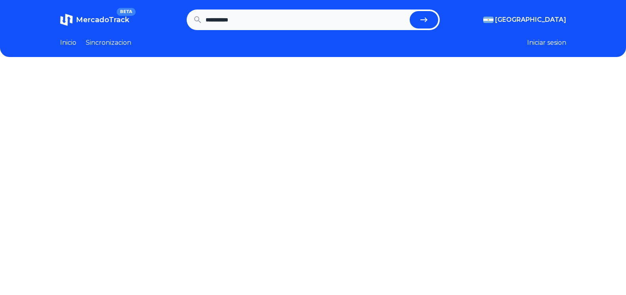  What do you see at coordinates (95, 20) in the screenshot?
I see `a: MercadoTrackBETA` at bounding box center [95, 20].